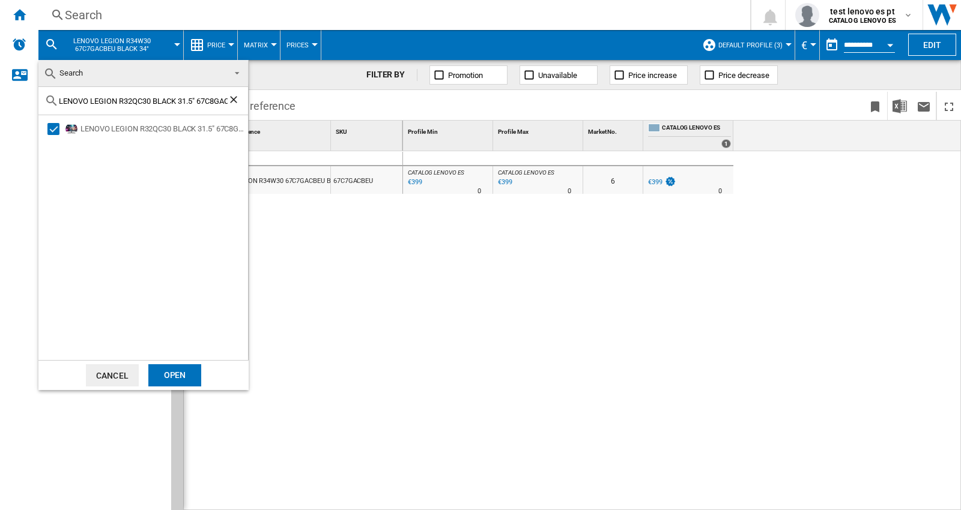 Image resolution: width=961 pixels, height=510 pixels. Describe the element at coordinates (175, 375) in the screenshot. I see `div: Open` at that location.